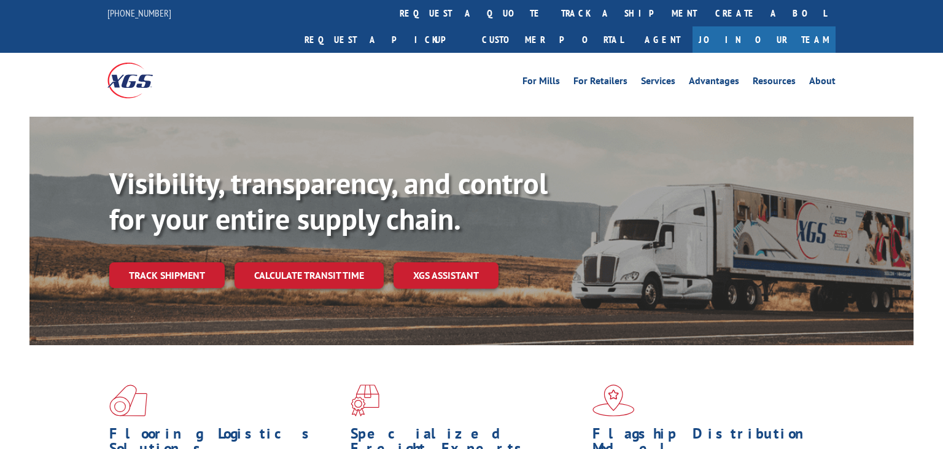 The width and height of the screenshot is (943, 449). Describe the element at coordinates (541, 83) in the screenshot. I see `a: For Mills` at that location.